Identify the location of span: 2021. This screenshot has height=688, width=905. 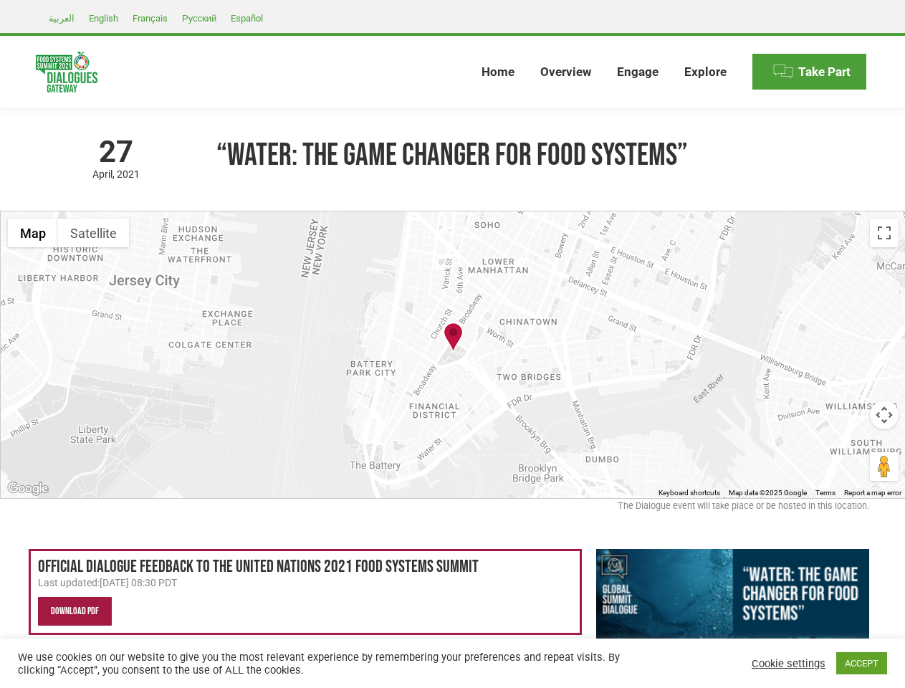
(128, 174).